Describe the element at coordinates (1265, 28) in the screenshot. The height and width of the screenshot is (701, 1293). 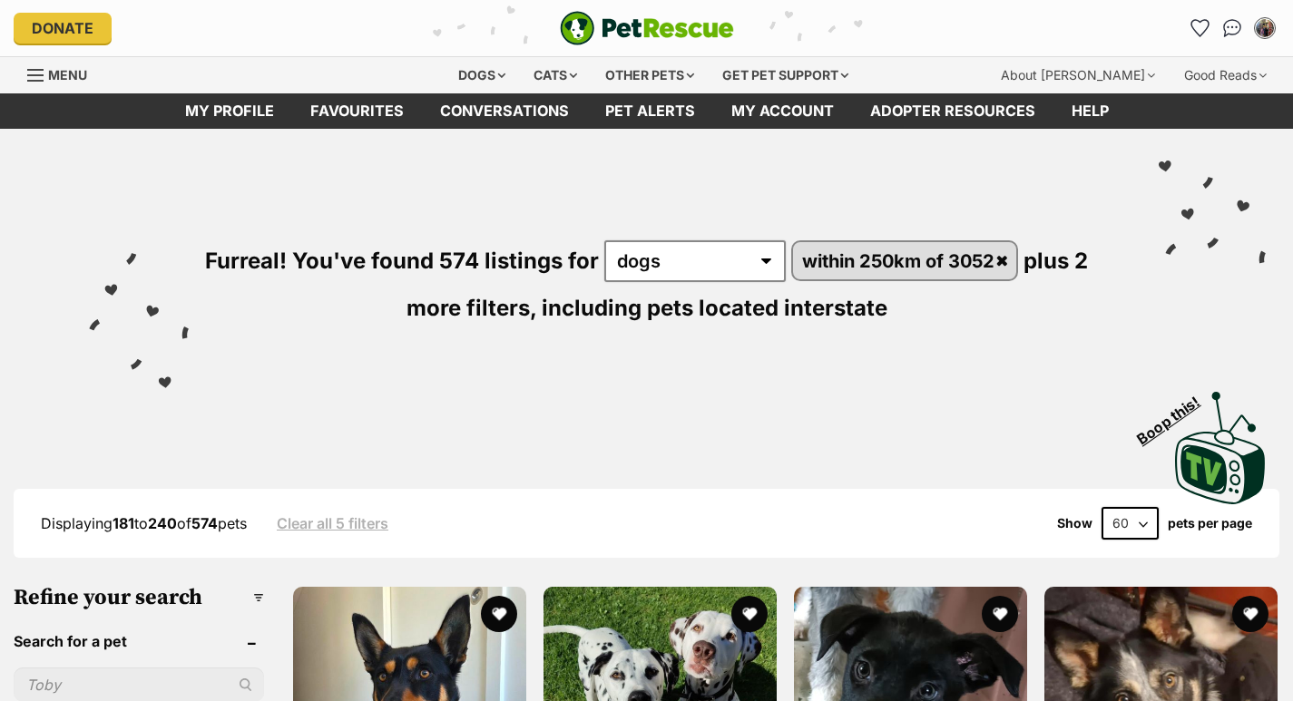
I see `button: My account` at that location.